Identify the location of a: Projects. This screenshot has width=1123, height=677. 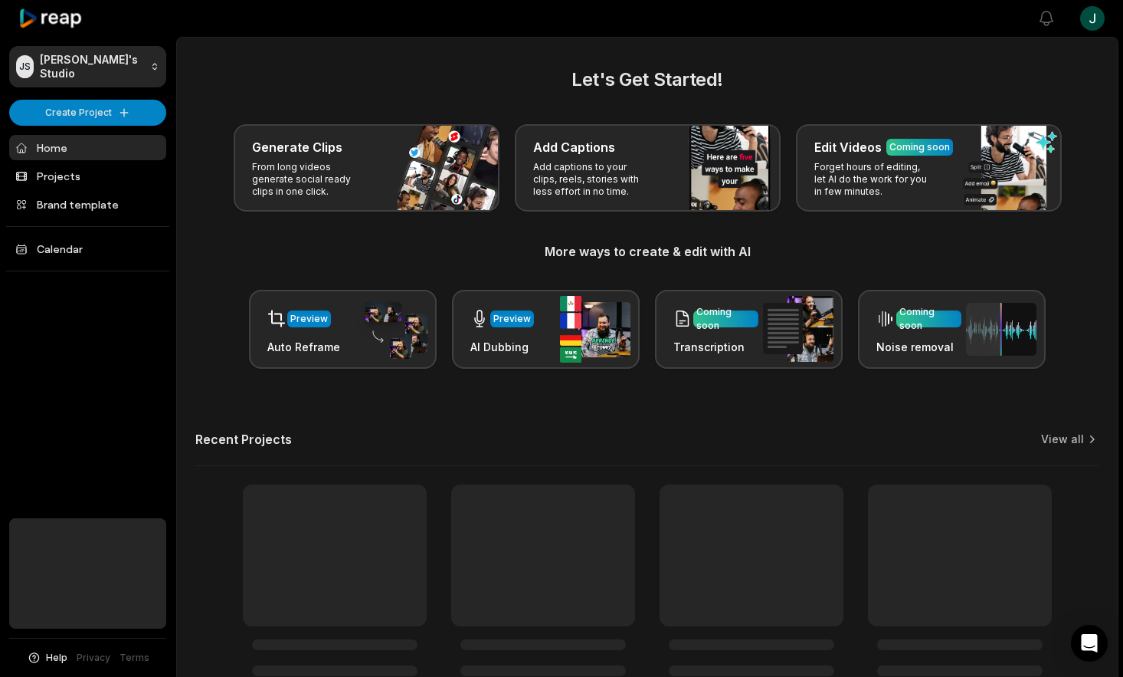
(87, 175).